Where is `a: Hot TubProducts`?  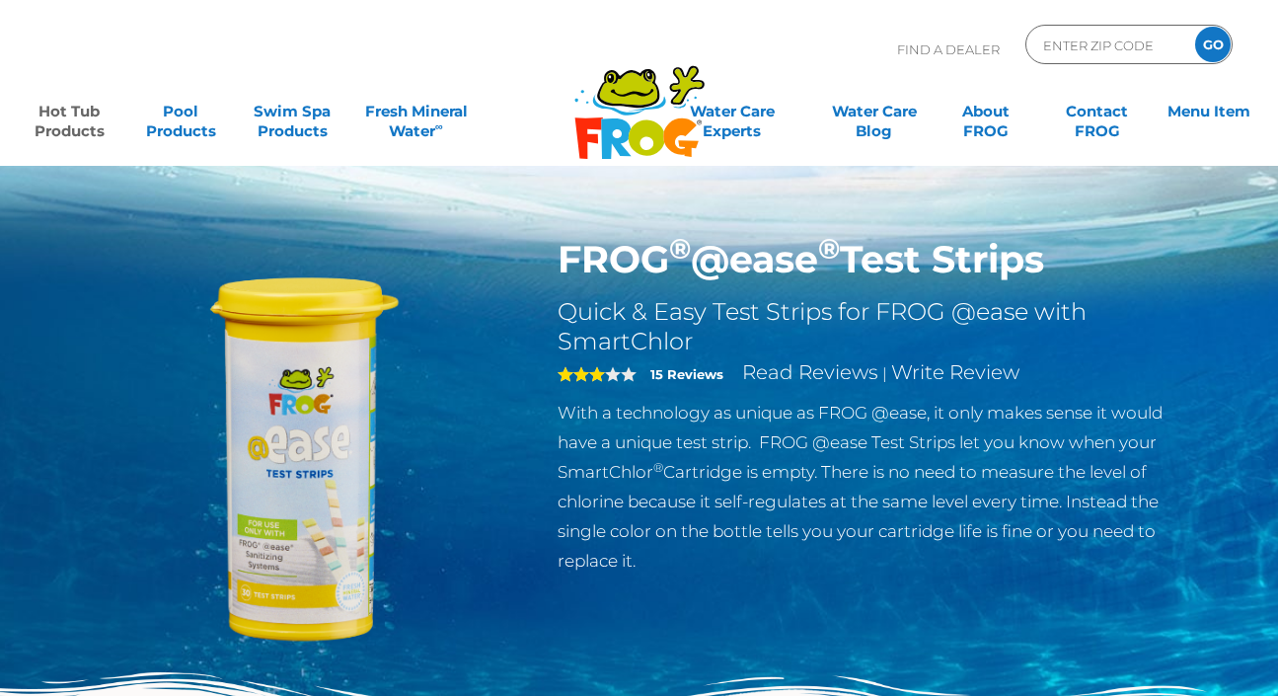
a: Hot TubProducts is located at coordinates (69, 111).